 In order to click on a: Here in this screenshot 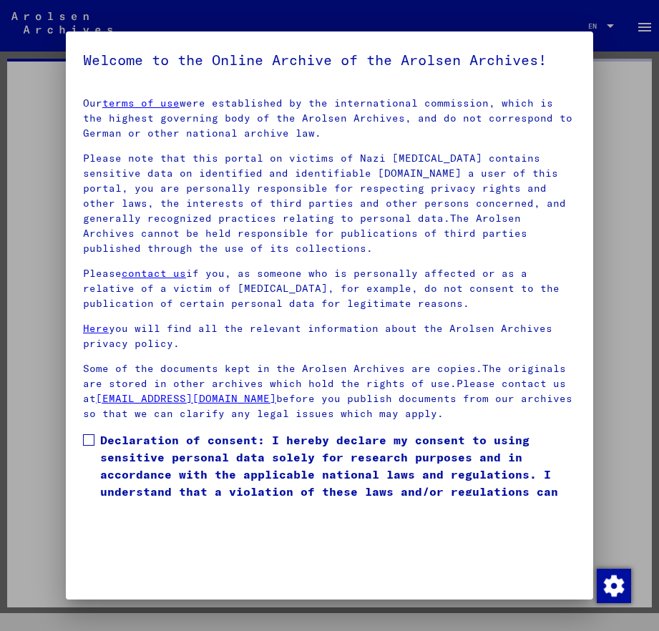, I will do `click(96, 328)`.